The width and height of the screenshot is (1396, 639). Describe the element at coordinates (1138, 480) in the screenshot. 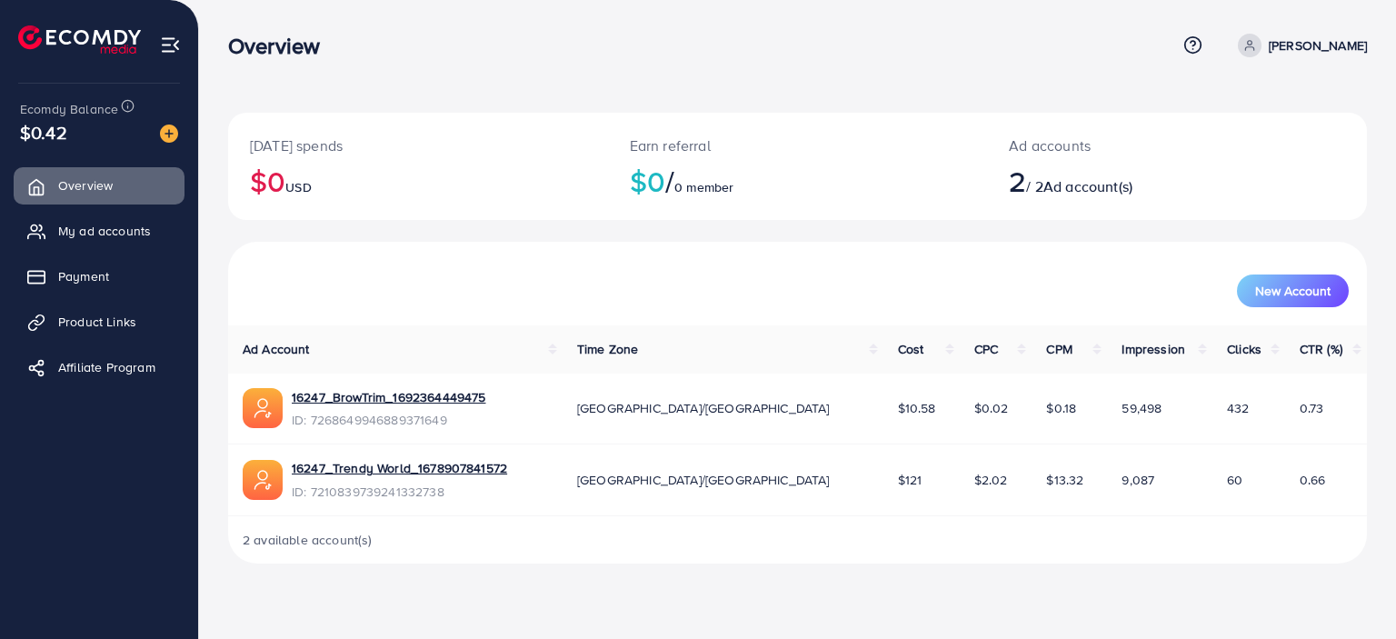

I see `span: 9,087` at that location.